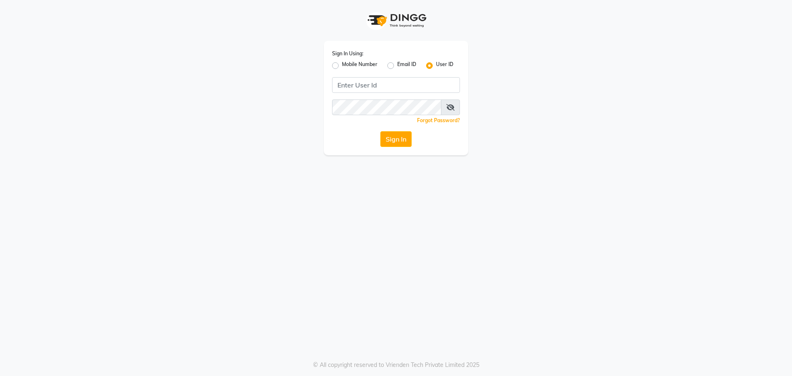 This screenshot has width=792, height=376. I want to click on img: logo1.svg, so click(396, 20).